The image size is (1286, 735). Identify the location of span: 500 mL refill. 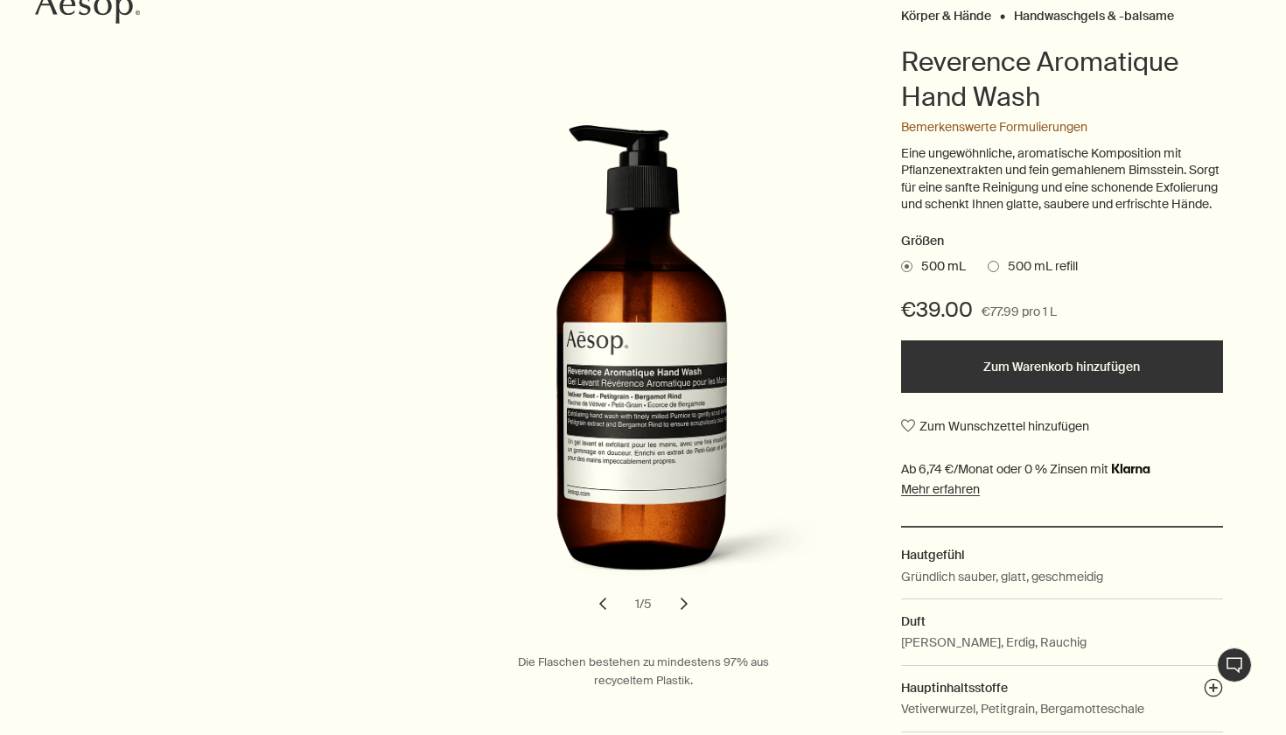
(1038, 267).